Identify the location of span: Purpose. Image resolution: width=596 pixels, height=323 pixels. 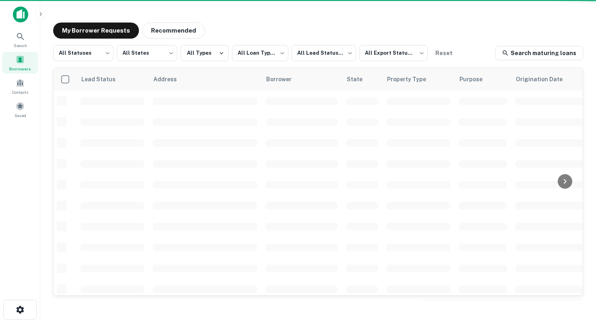
(476, 79).